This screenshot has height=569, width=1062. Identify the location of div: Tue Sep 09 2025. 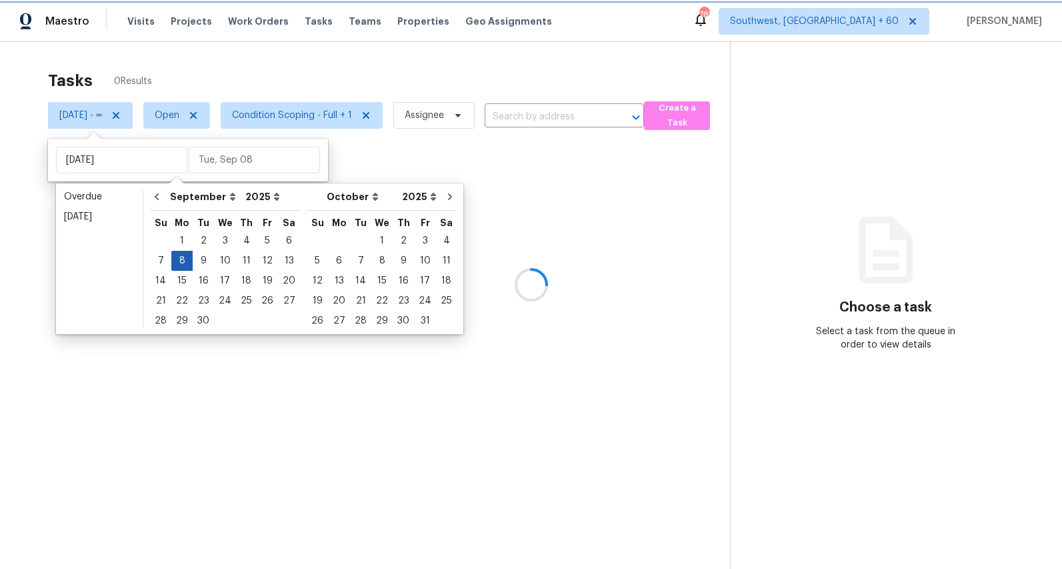
(203, 261).